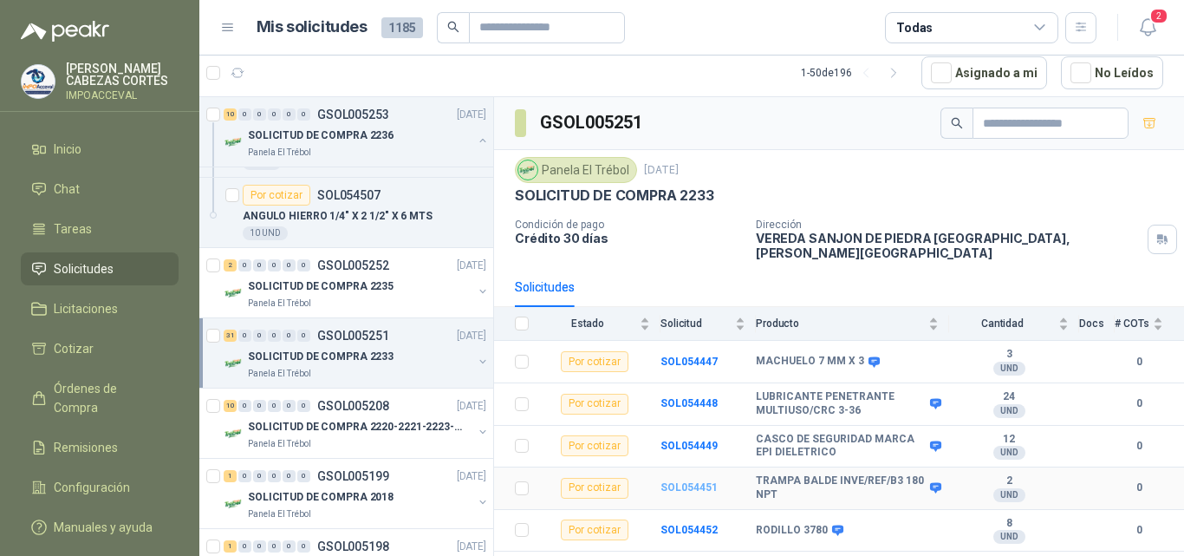 This screenshot has width=1184, height=556. I want to click on b: TRAMPA BALDE INVE/REF/B3 180 NPT, so click(841, 487).